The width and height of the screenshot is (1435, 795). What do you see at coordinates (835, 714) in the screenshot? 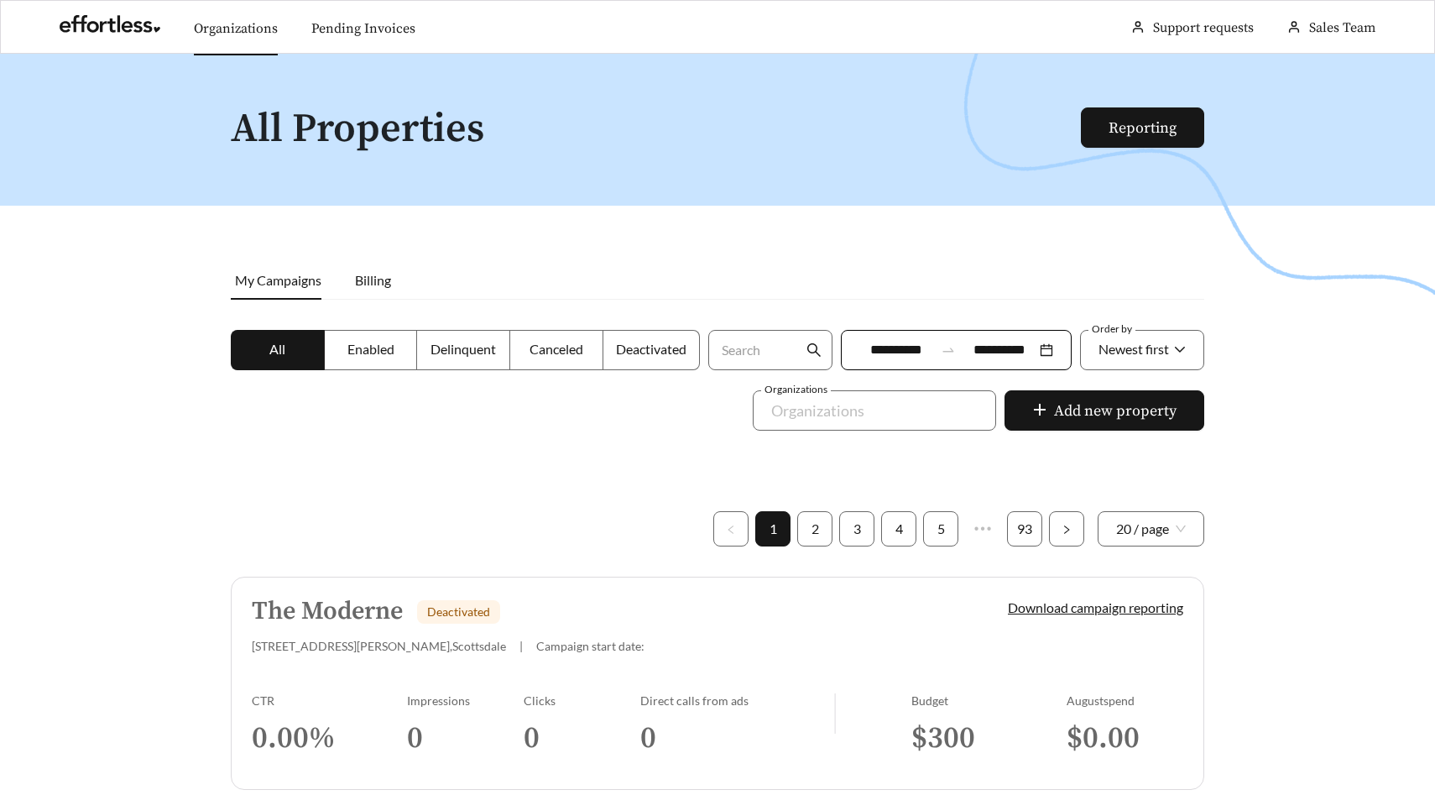
I see `img: line` at bounding box center [835, 714].